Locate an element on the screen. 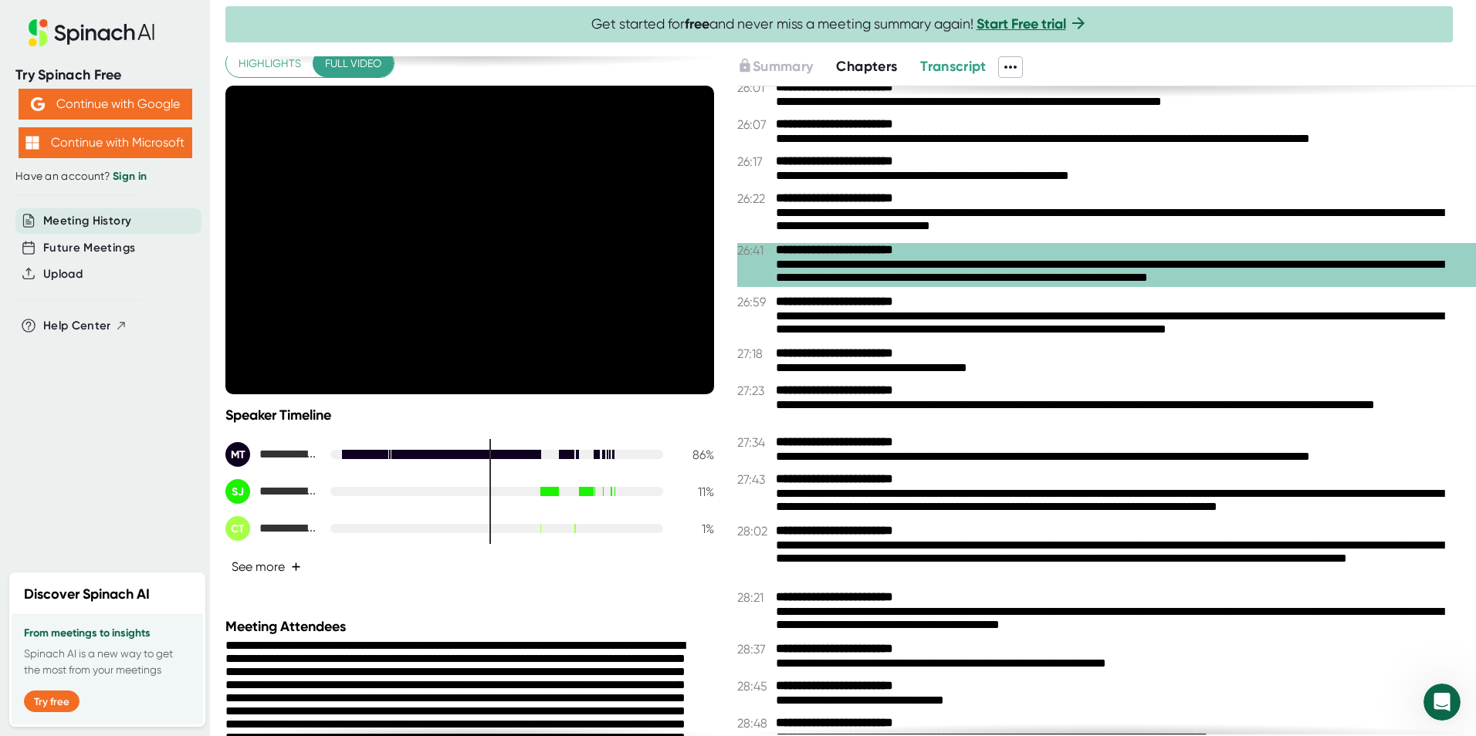  div: MT is located at coordinates (238, 455).